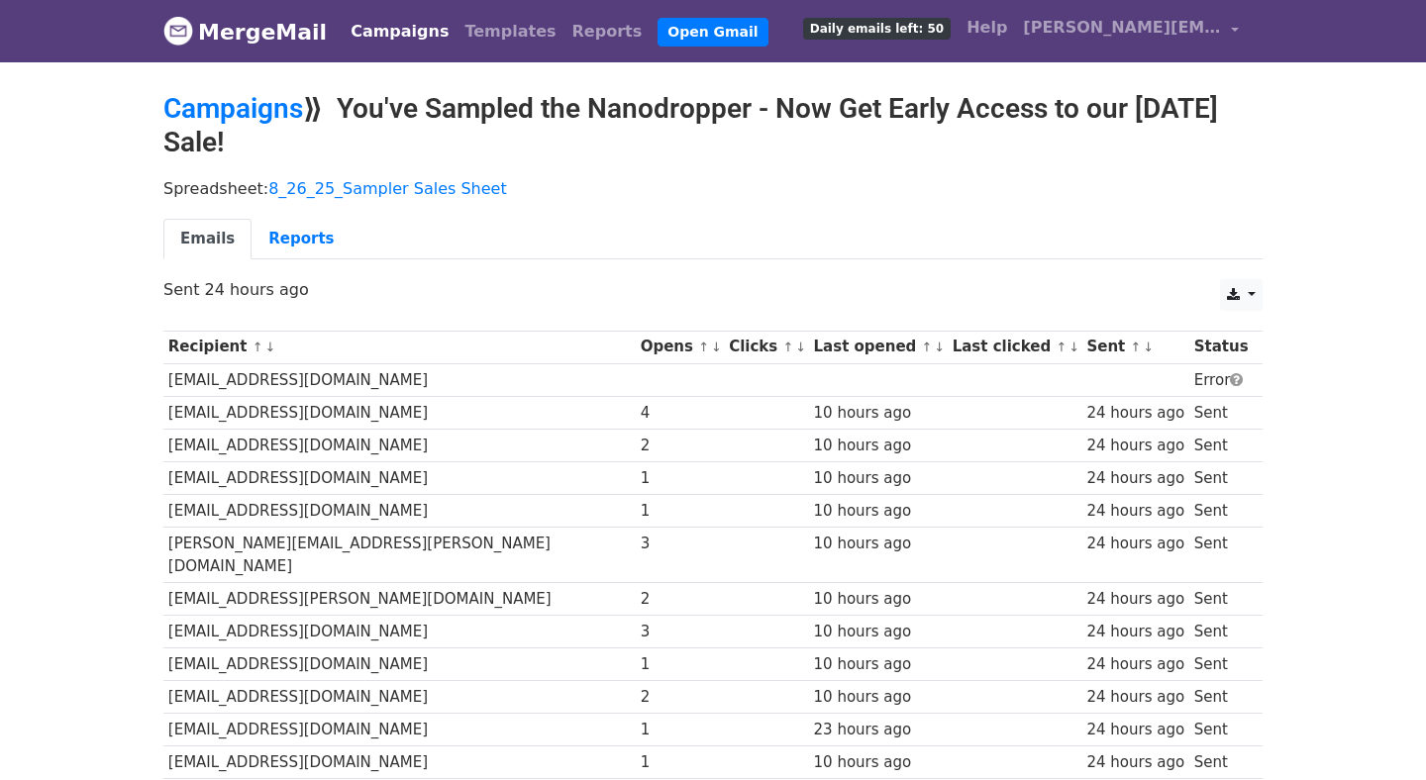 The width and height of the screenshot is (1426, 780). I want to click on td: Error, so click(1221, 379).